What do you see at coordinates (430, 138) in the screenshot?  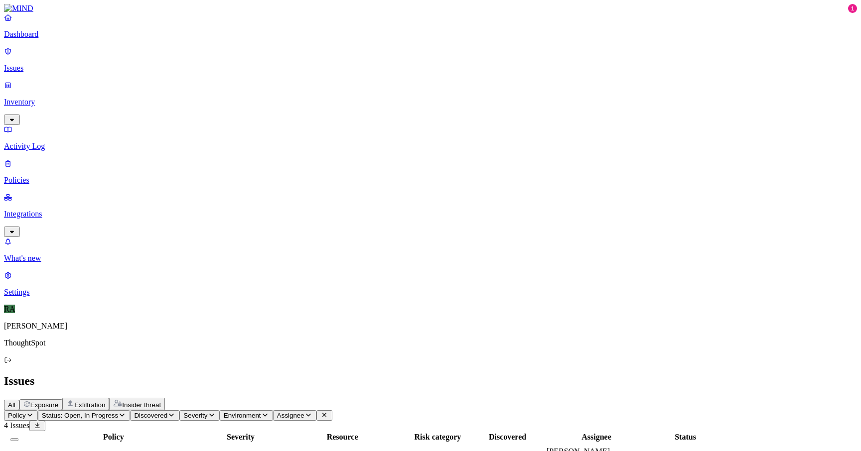 I see `a: Activity Log` at bounding box center [430, 138].